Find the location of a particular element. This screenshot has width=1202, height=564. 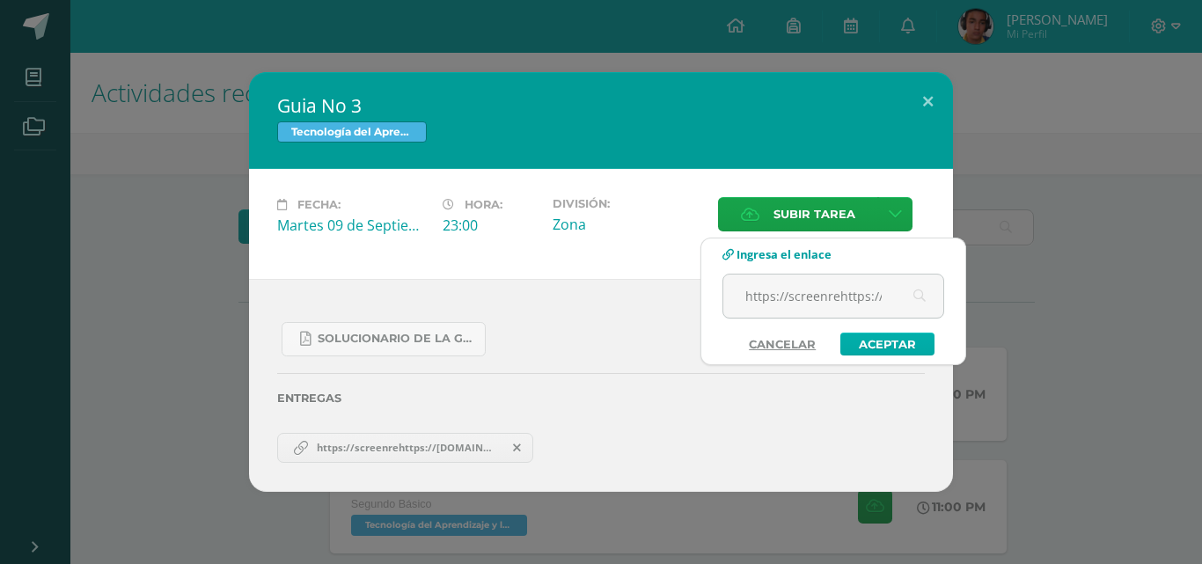

span: Tecnología del Aprendizaje y la Comunicación (Informática) is located at coordinates (352, 132).